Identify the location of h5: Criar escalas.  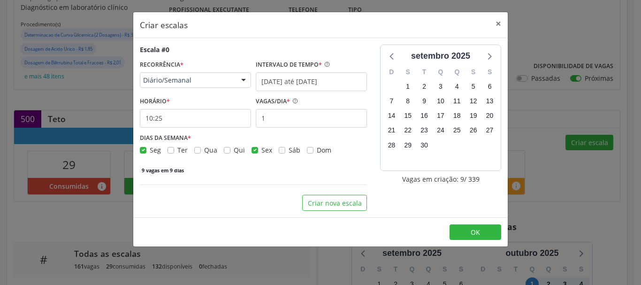
(164, 25).